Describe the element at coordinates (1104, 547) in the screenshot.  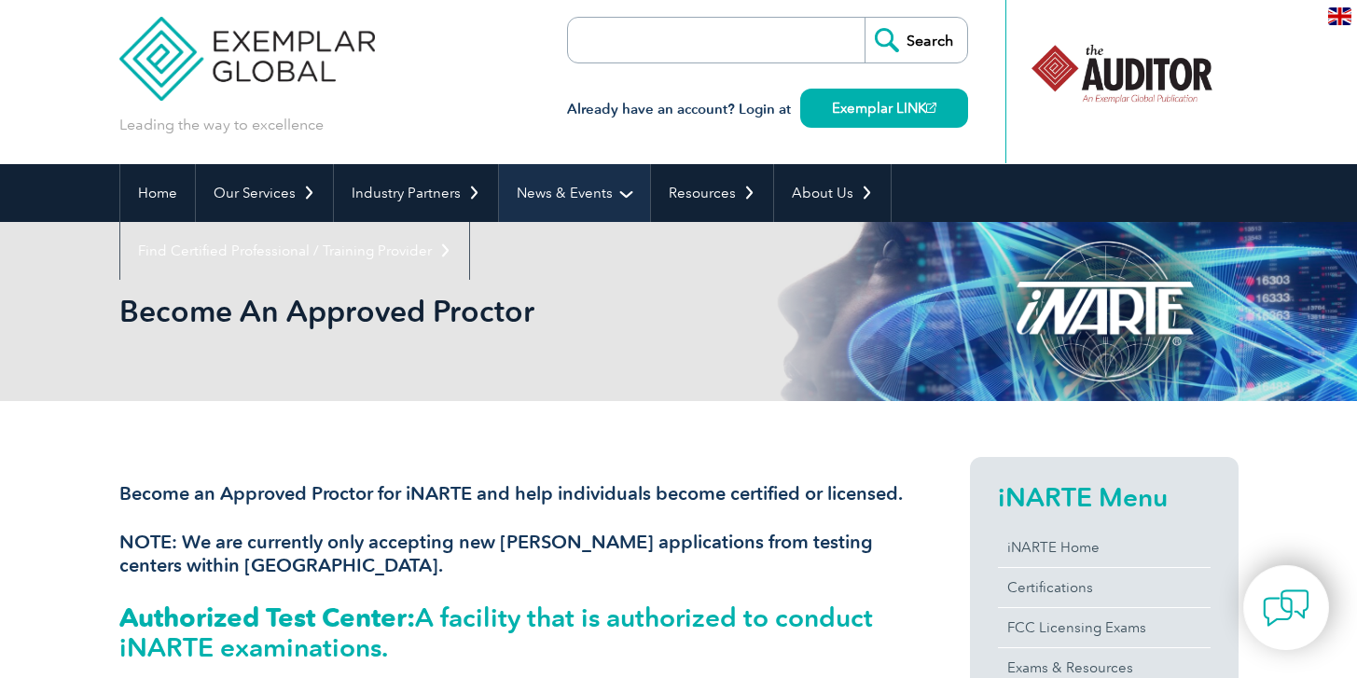
I see `a: iNARTE Home` at that location.